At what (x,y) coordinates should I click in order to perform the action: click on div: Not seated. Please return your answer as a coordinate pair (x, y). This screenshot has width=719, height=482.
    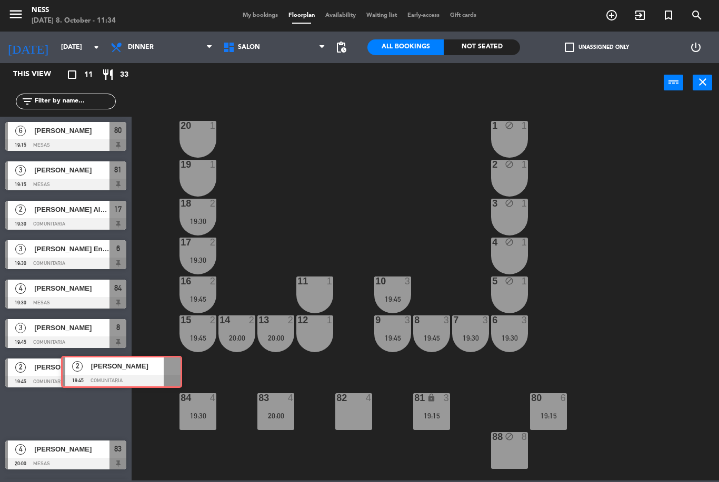
    Looking at the image, I should click on (481, 47).